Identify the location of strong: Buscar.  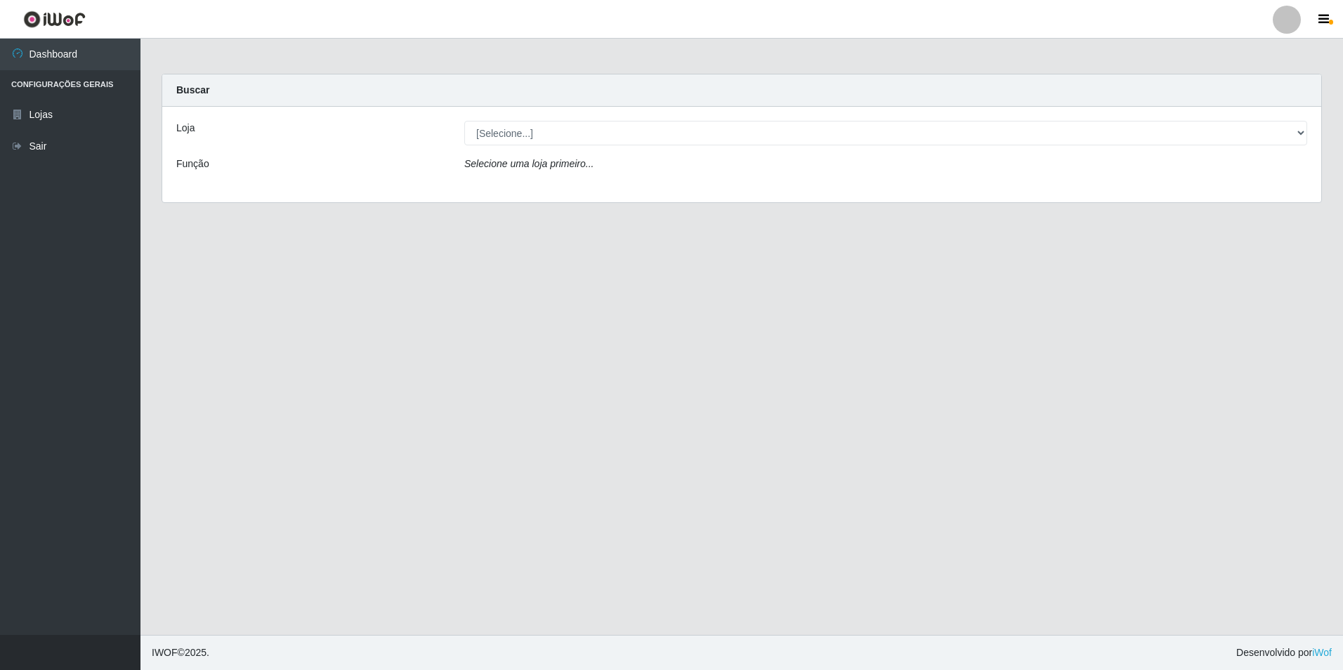
(192, 90).